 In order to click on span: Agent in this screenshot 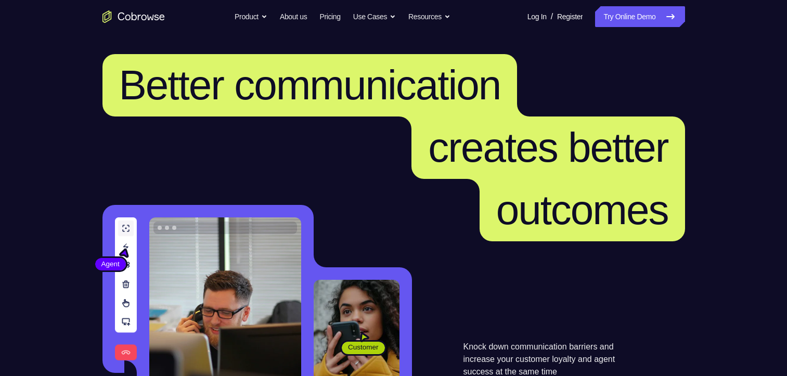, I will do `click(110, 264)`.